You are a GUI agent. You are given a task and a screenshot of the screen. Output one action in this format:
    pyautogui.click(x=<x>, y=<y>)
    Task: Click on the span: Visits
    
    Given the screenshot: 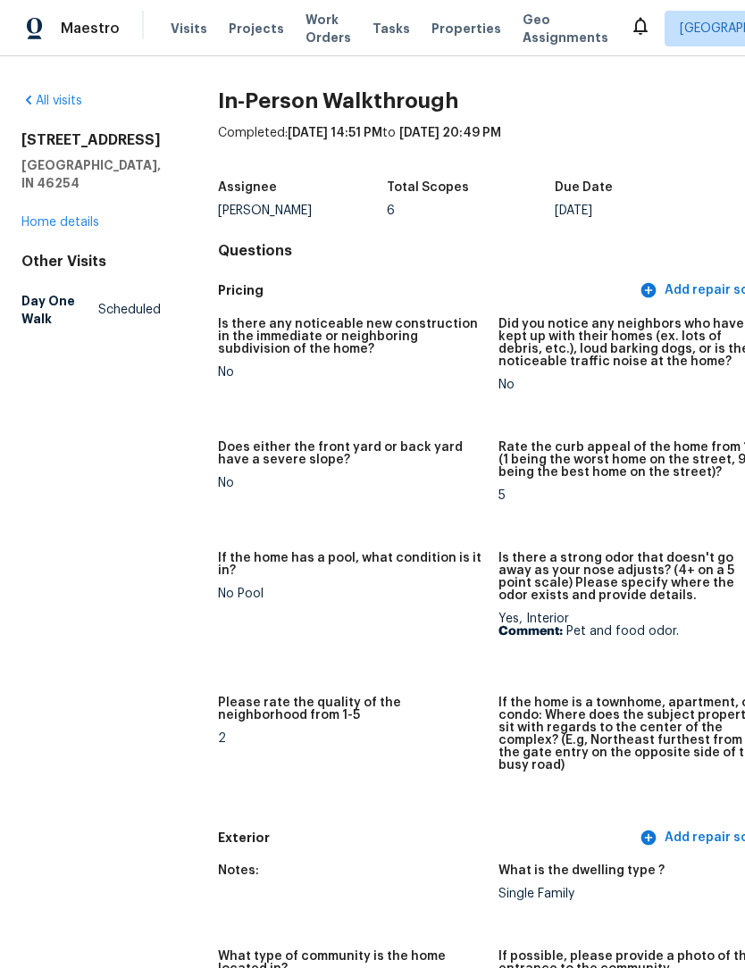 What is the action you would take?
    pyautogui.click(x=188, y=29)
    